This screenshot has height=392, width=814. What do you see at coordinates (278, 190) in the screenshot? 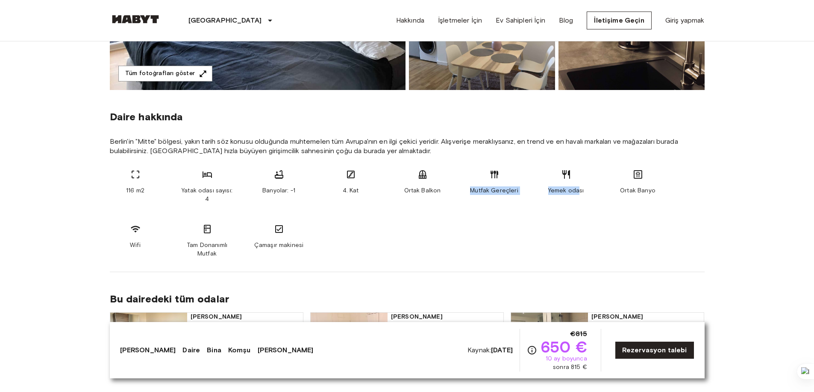
I see `font: Banyolar: -1` at bounding box center [278, 190].